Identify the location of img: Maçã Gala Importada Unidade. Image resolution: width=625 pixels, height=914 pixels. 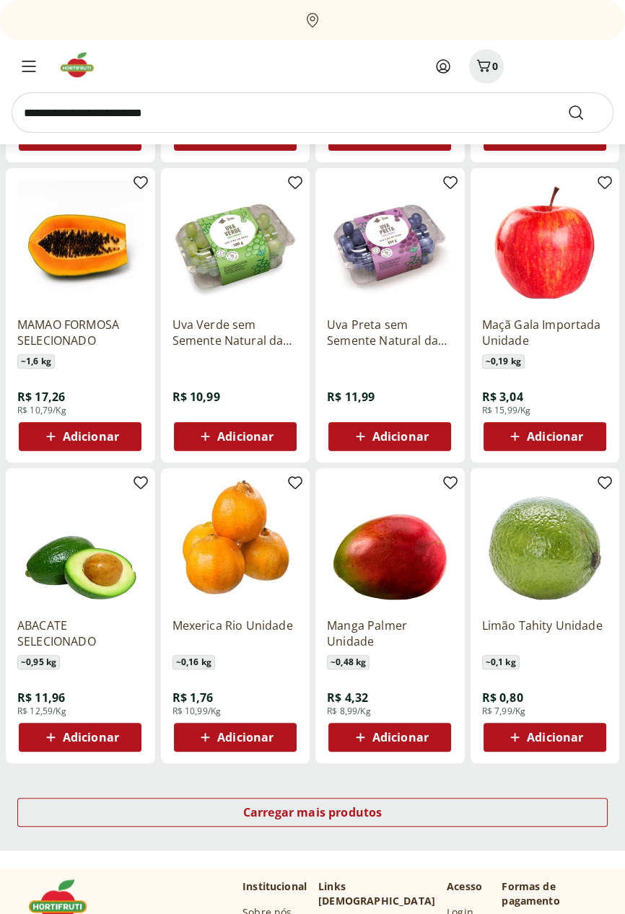
(545, 243).